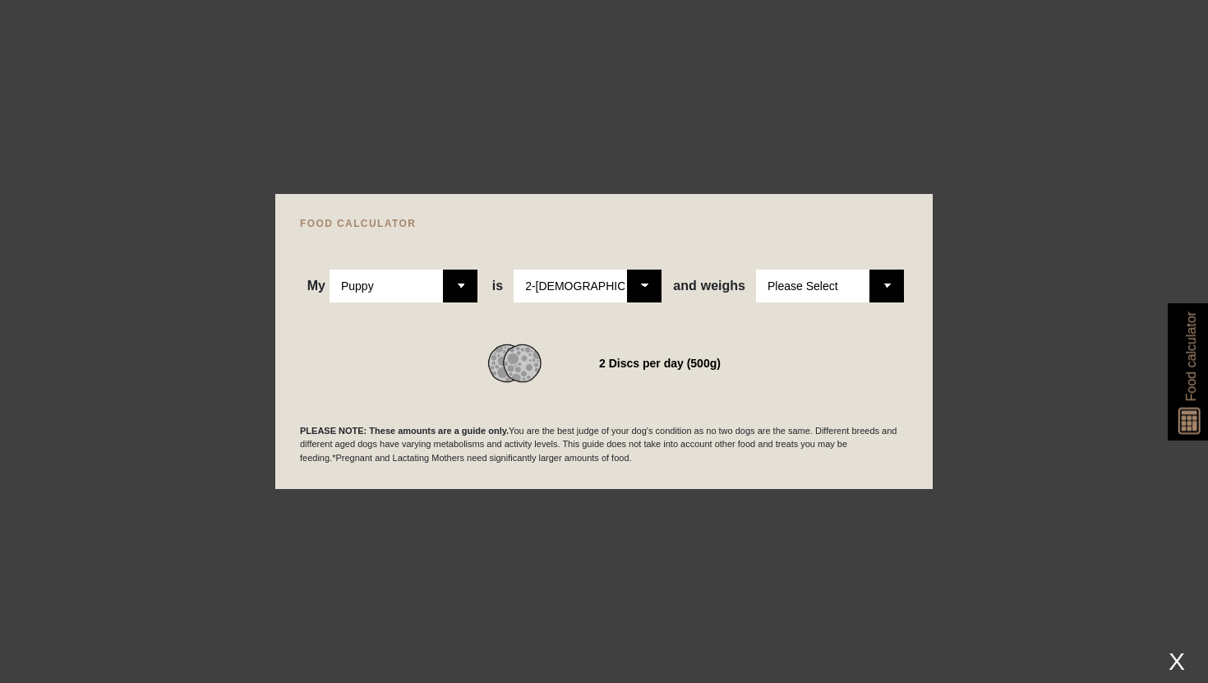 The width and height of the screenshot is (1208, 683). Describe the element at coordinates (404, 431) in the screenshot. I see `b: PLEASE NOTE: These amounts are a guide only.` at that location.